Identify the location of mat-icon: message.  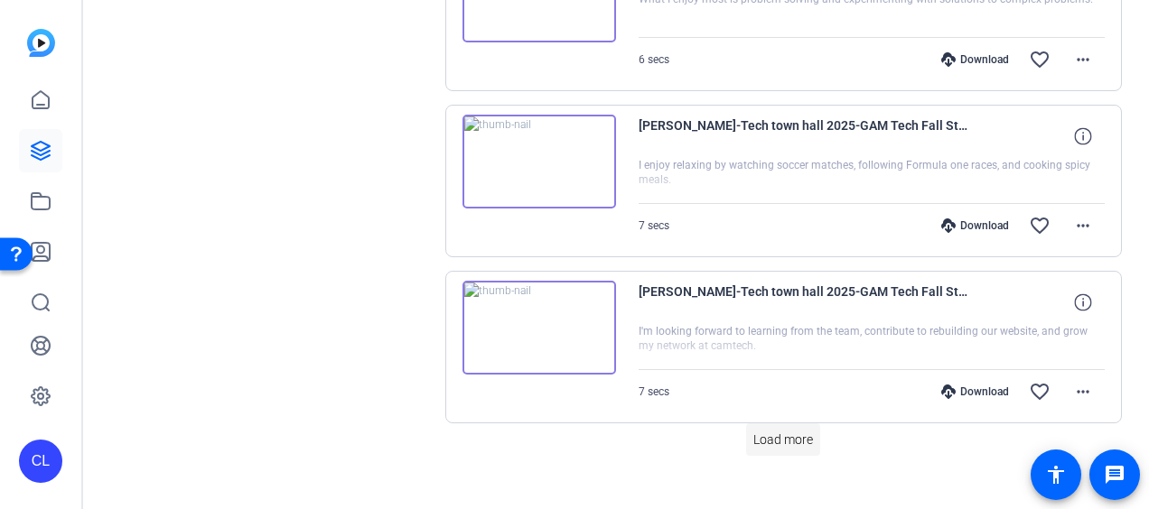
(1114, 475).